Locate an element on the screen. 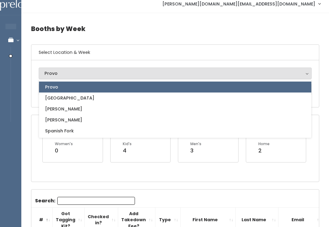 The height and width of the screenshot is (227, 329). div: Men's is located at coordinates (196, 144).